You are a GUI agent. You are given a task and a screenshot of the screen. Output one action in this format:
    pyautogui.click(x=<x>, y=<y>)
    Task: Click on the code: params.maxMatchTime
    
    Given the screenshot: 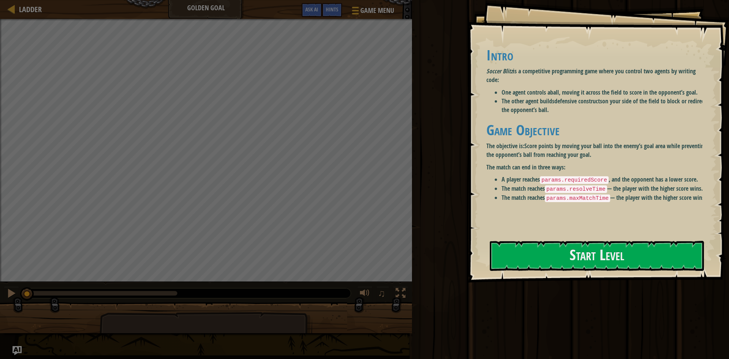 What is the action you would take?
    pyautogui.click(x=577, y=198)
    